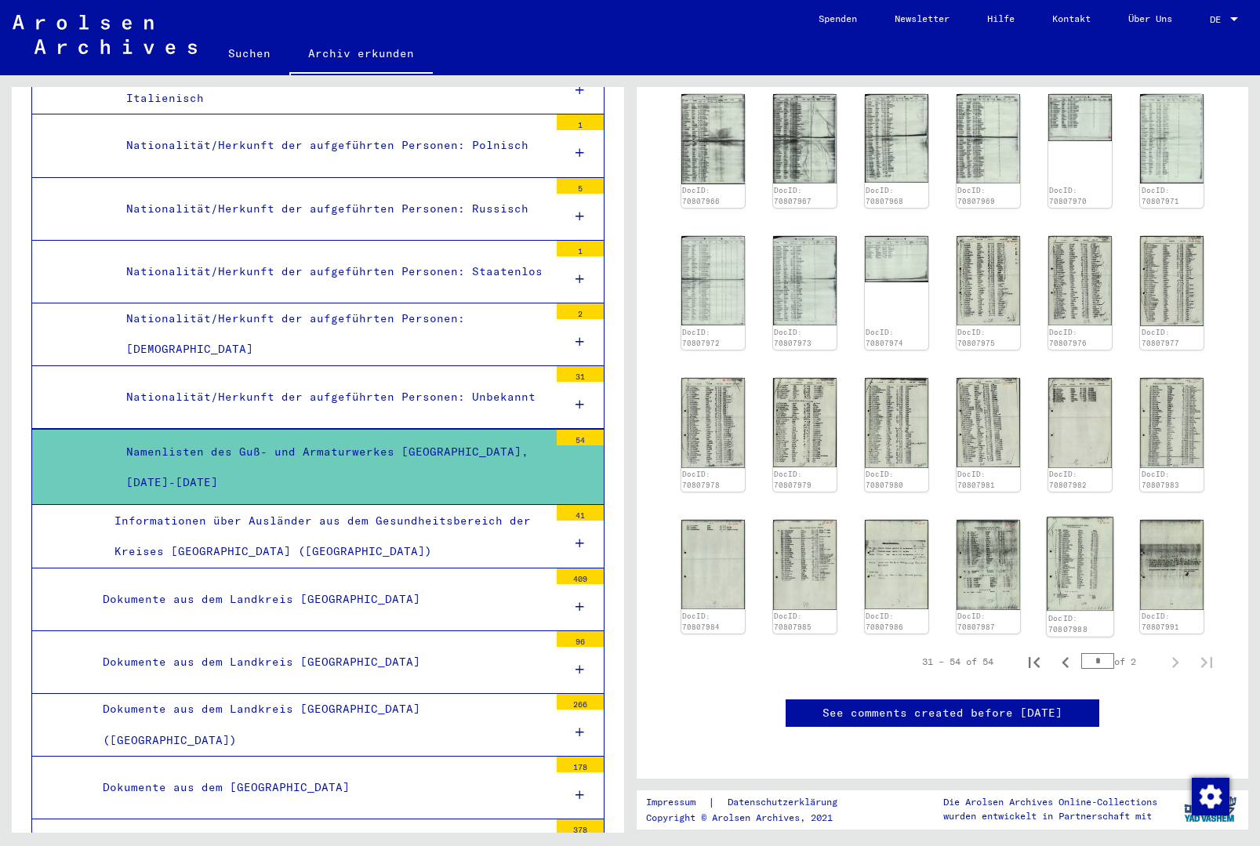 Image resolution: width=1260 pixels, height=846 pixels. What do you see at coordinates (1034, 662) in the screenshot?
I see `button: First page` at bounding box center [1034, 662].